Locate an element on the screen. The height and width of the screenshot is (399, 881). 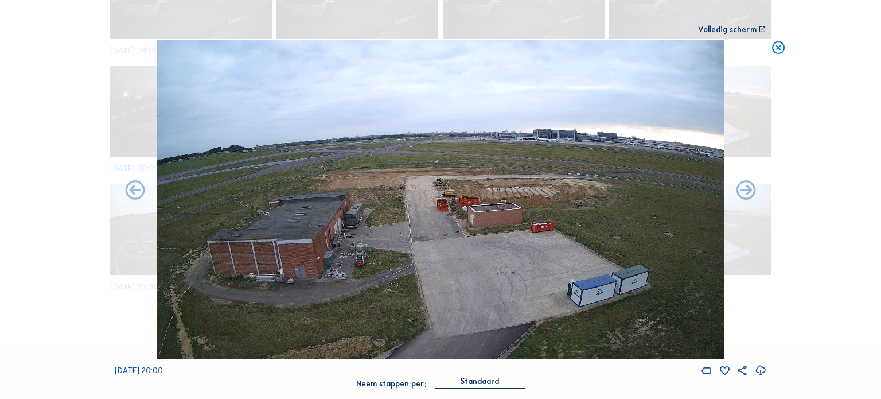
img: Image is located at coordinates (441, 199).